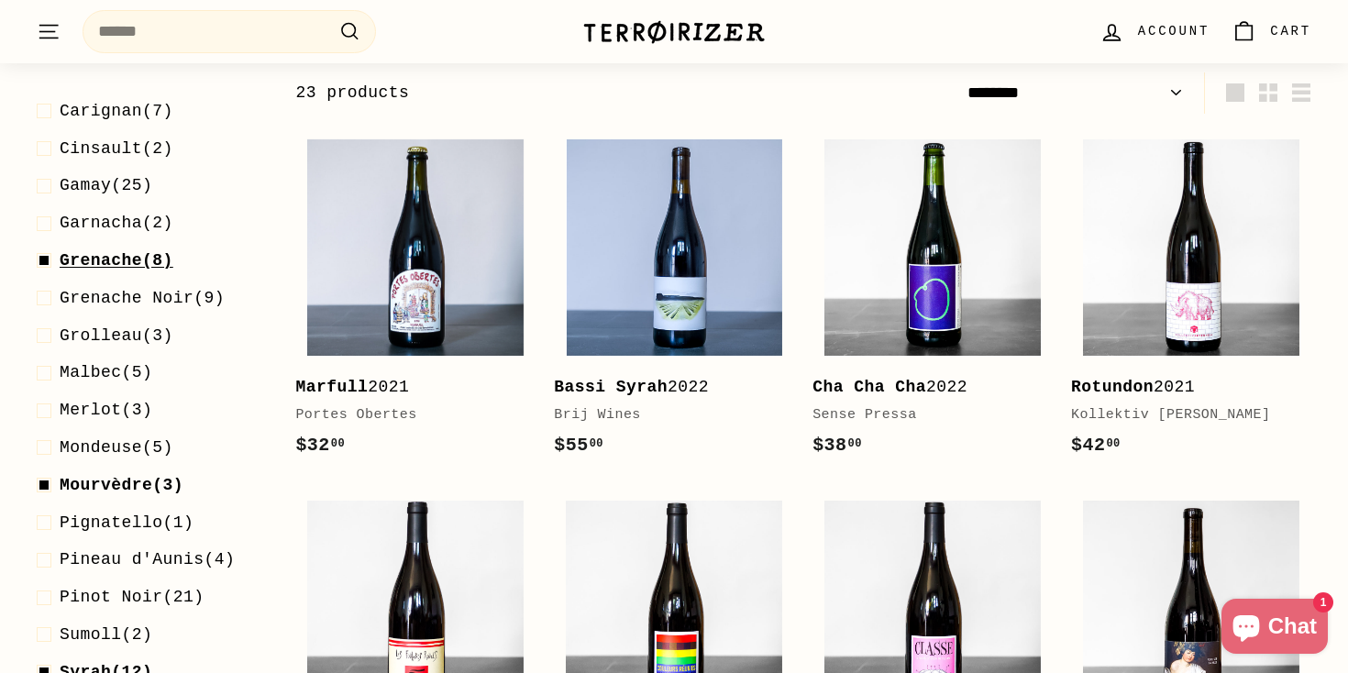  What do you see at coordinates (1096, 445) in the screenshot?
I see `span: $42` at bounding box center [1096, 445].